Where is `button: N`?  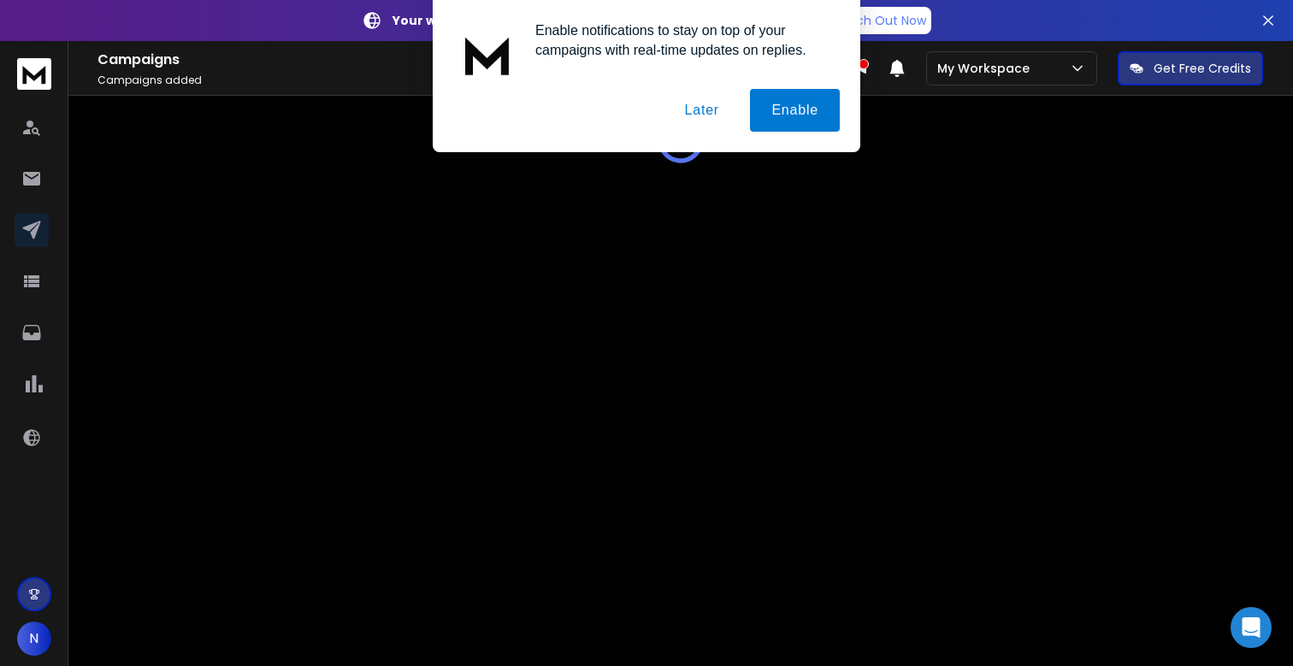
button: N is located at coordinates (34, 639).